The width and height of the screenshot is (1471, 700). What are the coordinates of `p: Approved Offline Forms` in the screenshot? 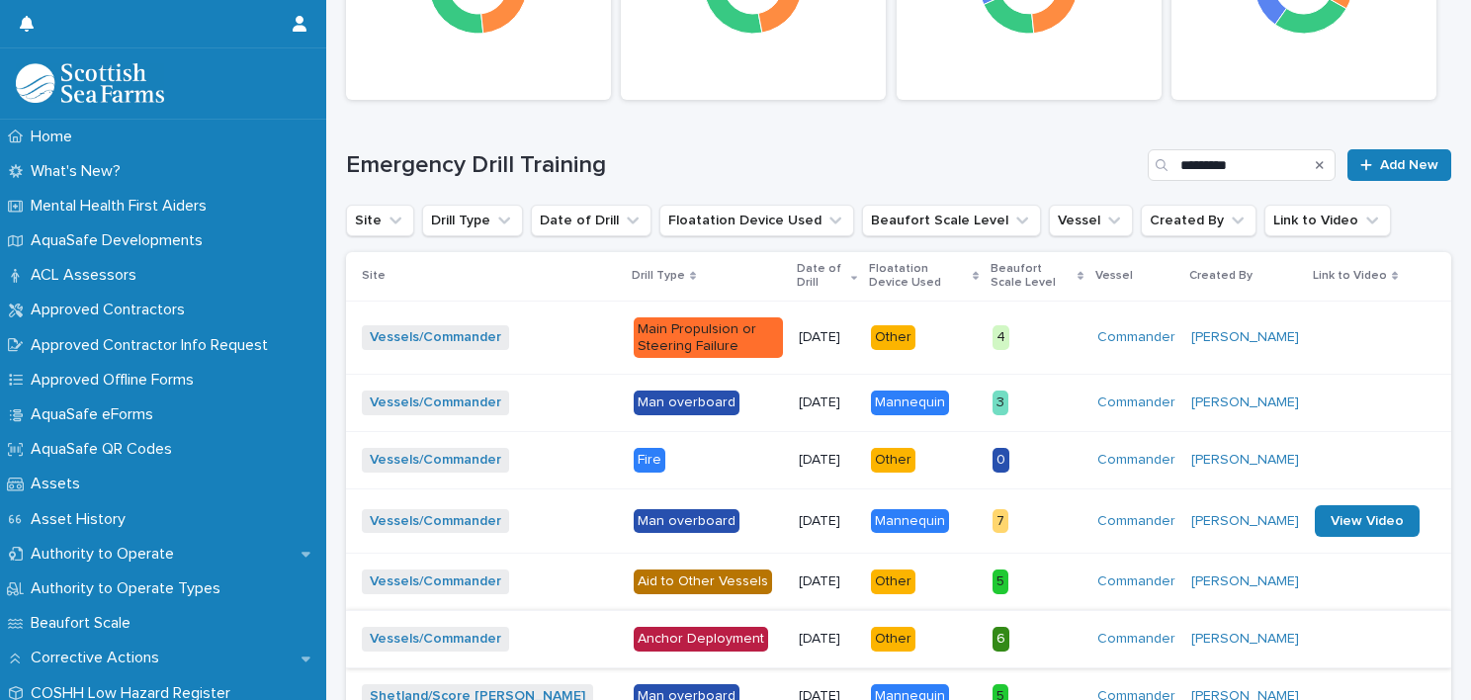 It's located at (116, 380).